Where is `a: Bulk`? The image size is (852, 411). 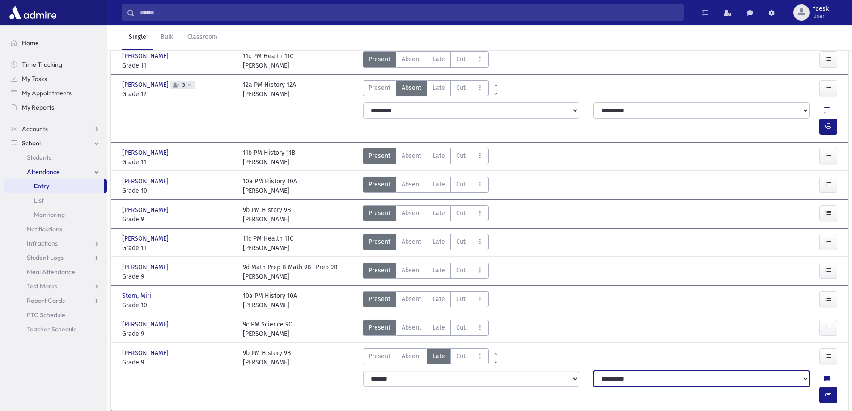 a: Bulk is located at coordinates (167, 38).